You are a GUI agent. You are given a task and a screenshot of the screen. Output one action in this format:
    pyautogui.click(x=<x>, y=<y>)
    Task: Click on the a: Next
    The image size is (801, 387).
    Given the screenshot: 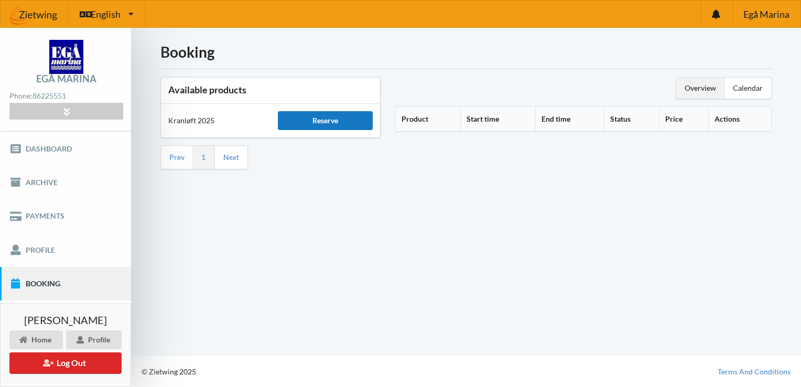 What is the action you would take?
    pyautogui.click(x=231, y=157)
    